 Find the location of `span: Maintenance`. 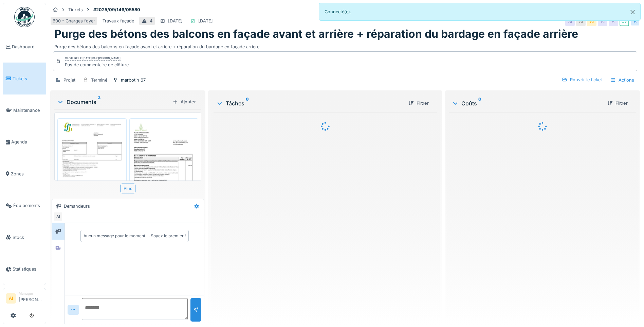

span: Maintenance is located at coordinates (28, 110).